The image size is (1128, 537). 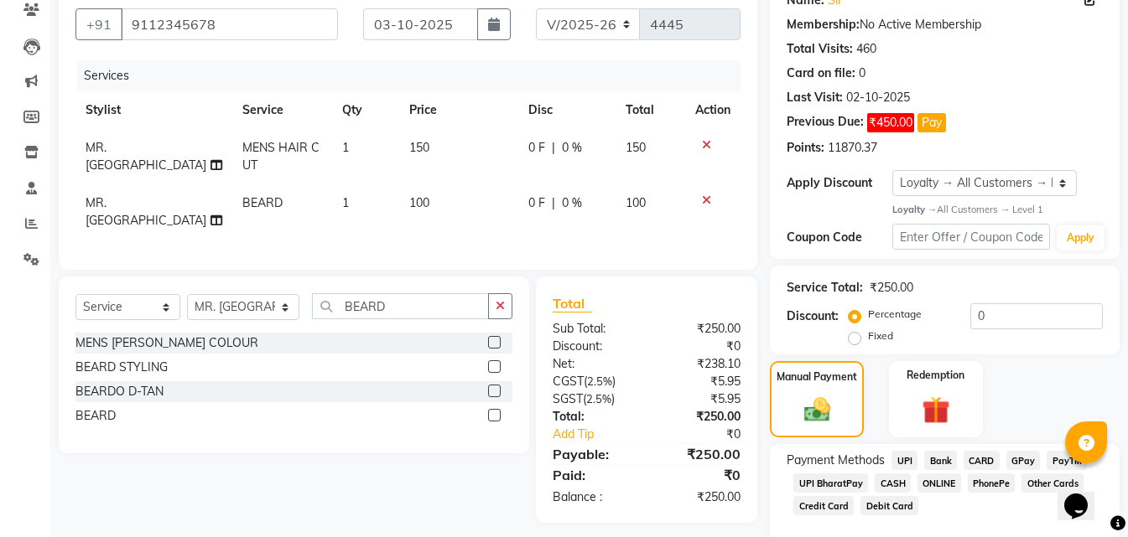 What do you see at coordinates (823, 24) in the screenshot?
I see `div: Membership:` at bounding box center [823, 24].